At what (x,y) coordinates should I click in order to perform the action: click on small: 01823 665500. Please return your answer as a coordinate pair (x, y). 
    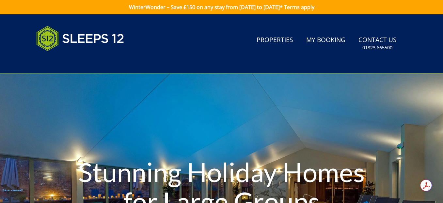
    Looking at the image, I should click on (378, 48).